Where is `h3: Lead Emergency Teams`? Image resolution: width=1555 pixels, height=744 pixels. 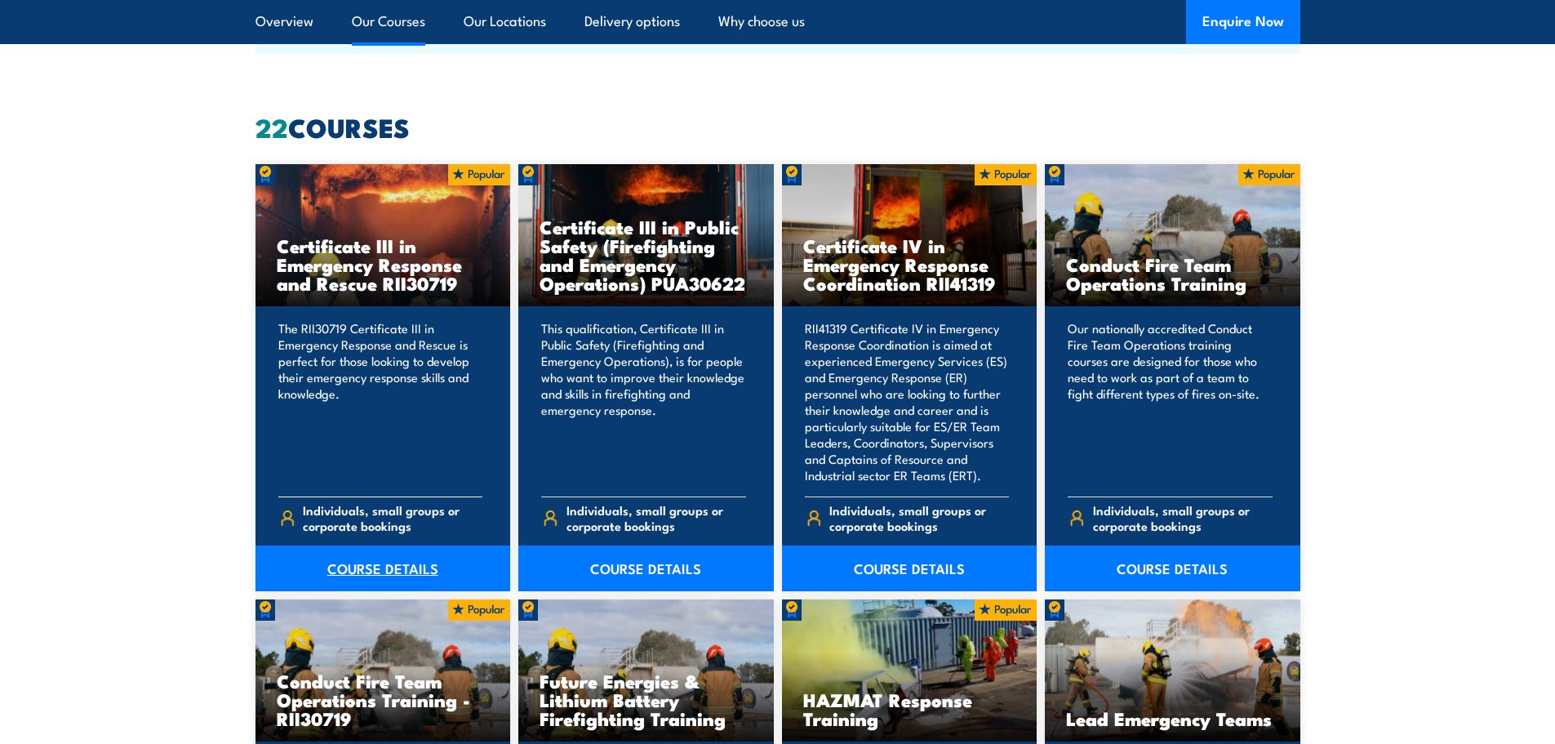 h3: Lead Emergency Teams is located at coordinates (1172, 717).